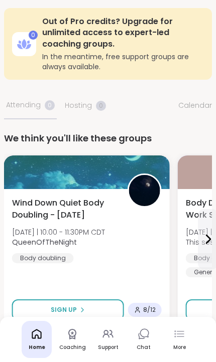 This screenshot has width=216, height=362. Describe the element at coordinates (108, 138) in the screenshot. I see `div: We think you'll like these groups` at that location.